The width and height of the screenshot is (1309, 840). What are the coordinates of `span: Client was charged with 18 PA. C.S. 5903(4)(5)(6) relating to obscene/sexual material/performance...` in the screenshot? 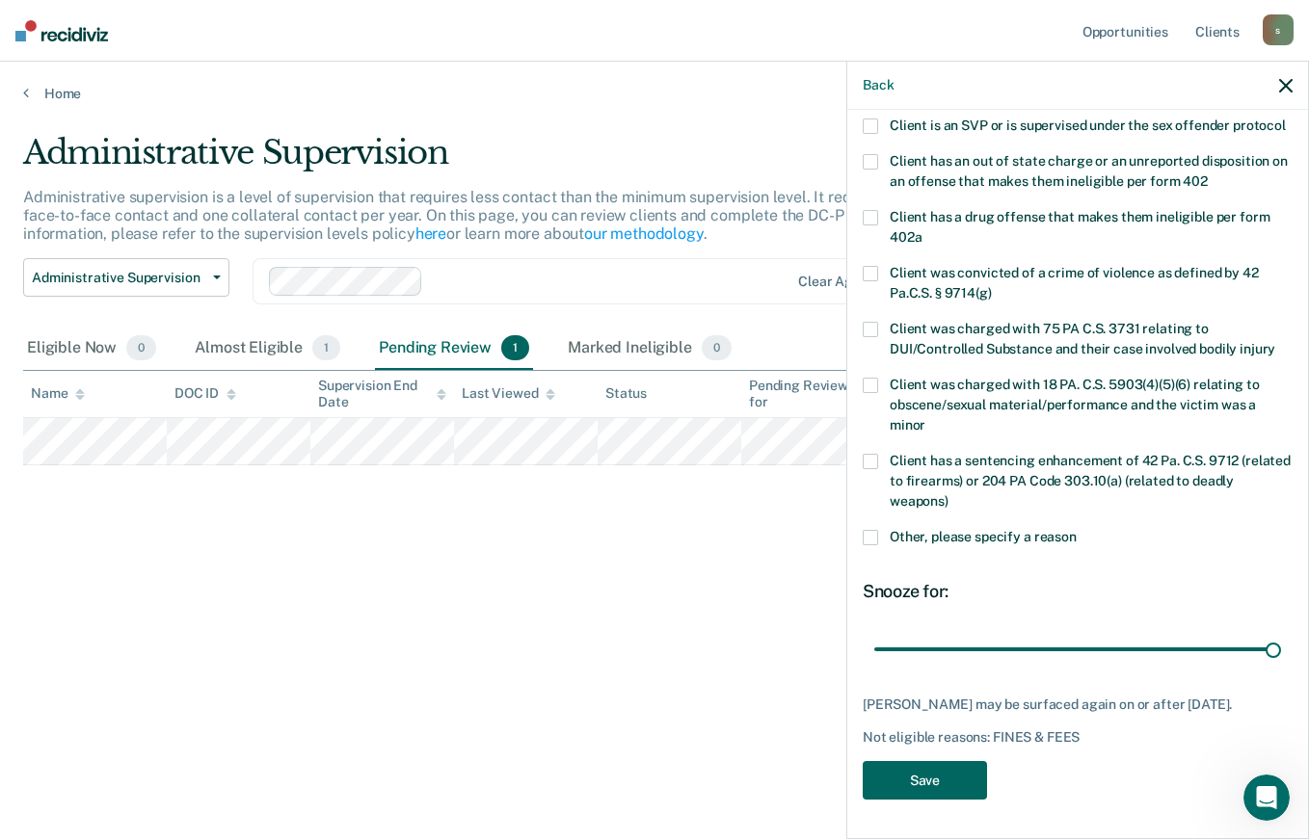 It's located at (1074, 405).